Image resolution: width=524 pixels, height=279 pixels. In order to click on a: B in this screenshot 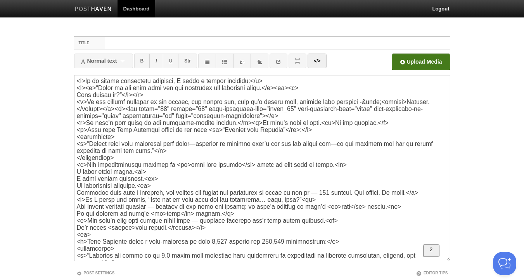, I will do `click(142, 61)`.